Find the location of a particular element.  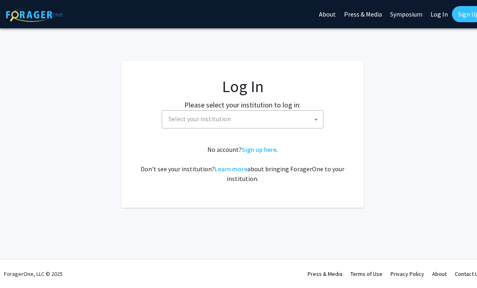

a: Press & Media is located at coordinates (325, 274).